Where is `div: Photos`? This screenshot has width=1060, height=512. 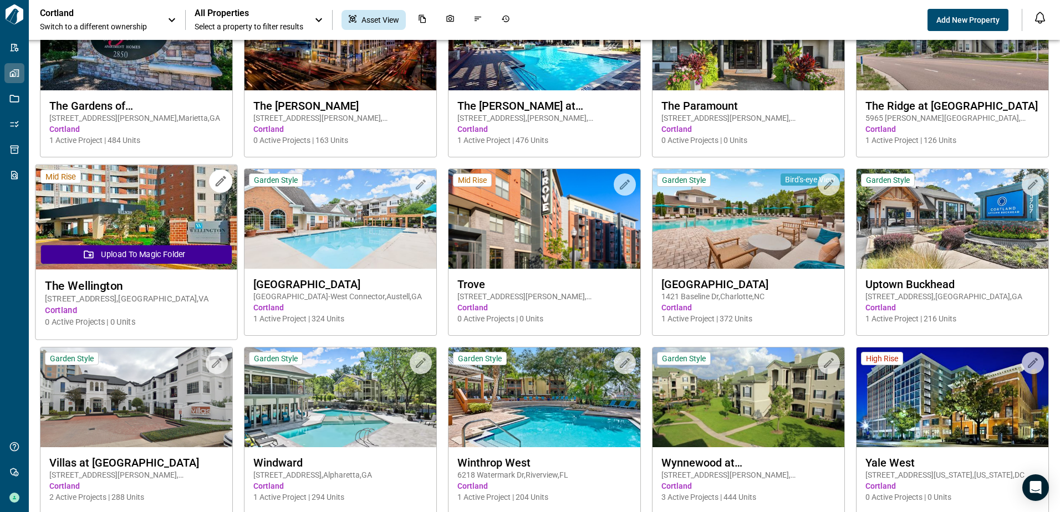
div: Photos is located at coordinates (450, 20).